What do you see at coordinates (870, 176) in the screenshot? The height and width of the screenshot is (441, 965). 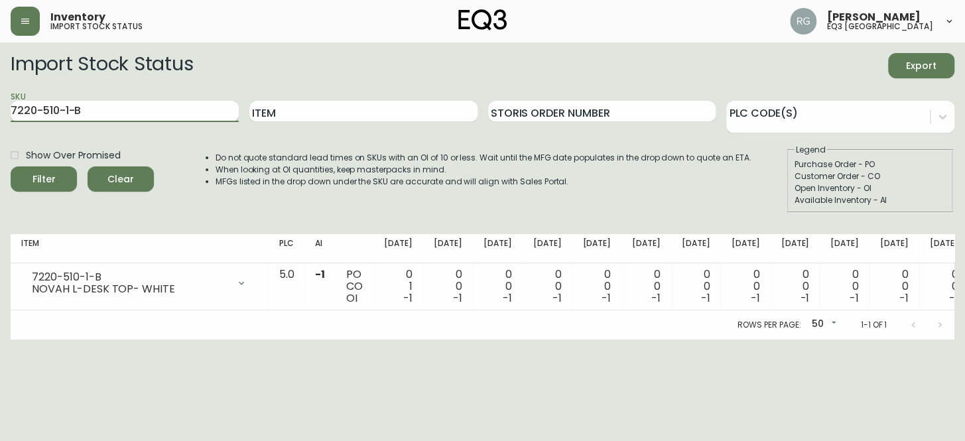 I see `div: Customer Order - CO` at bounding box center [870, 176].